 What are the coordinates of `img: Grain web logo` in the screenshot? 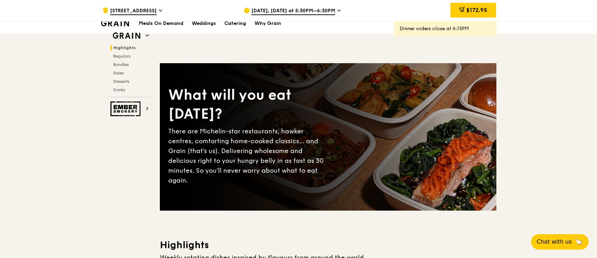 It's located at (127, 36).